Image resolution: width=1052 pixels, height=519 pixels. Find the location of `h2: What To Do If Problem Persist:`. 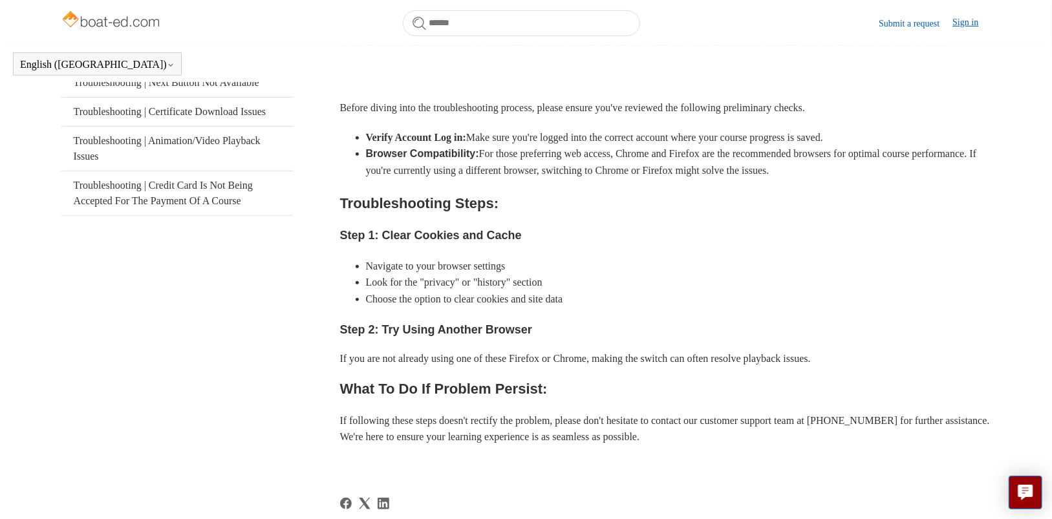

h2: What To Do If Problem Persist: is located at coordinates (666, 389).